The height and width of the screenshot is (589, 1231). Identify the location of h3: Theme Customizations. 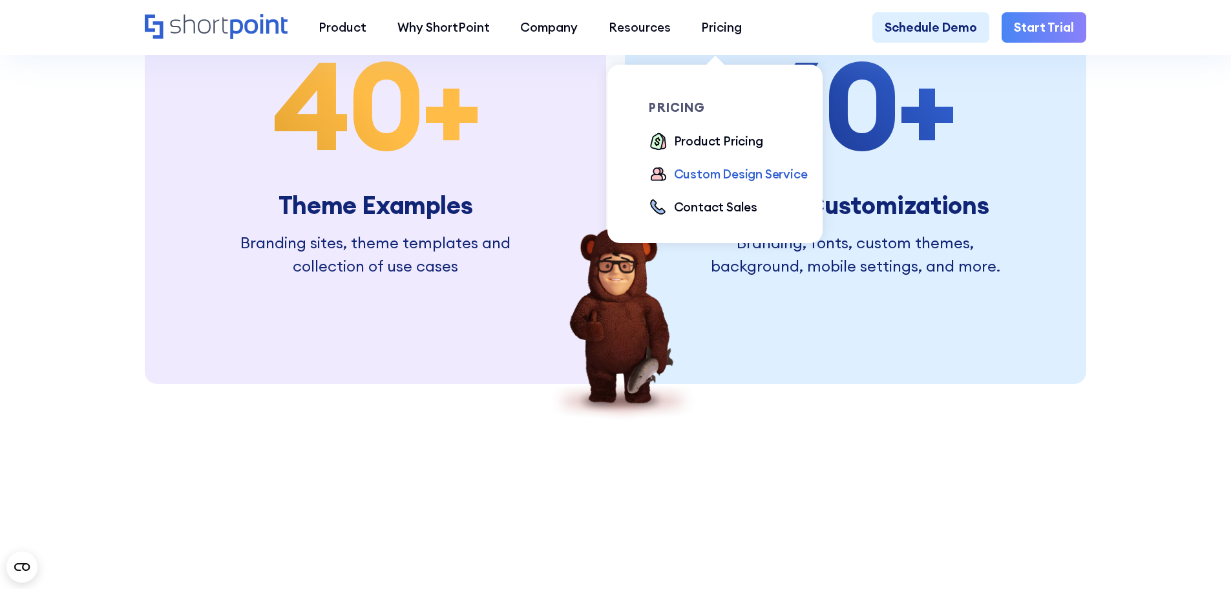
(856, 205).